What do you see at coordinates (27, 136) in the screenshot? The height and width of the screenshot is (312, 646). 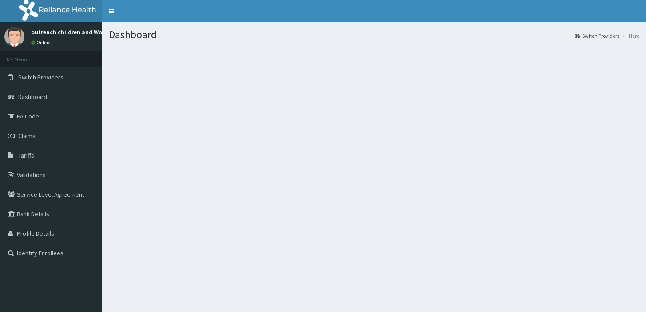 I see `span: Claims` at bounding box center [27, 136].